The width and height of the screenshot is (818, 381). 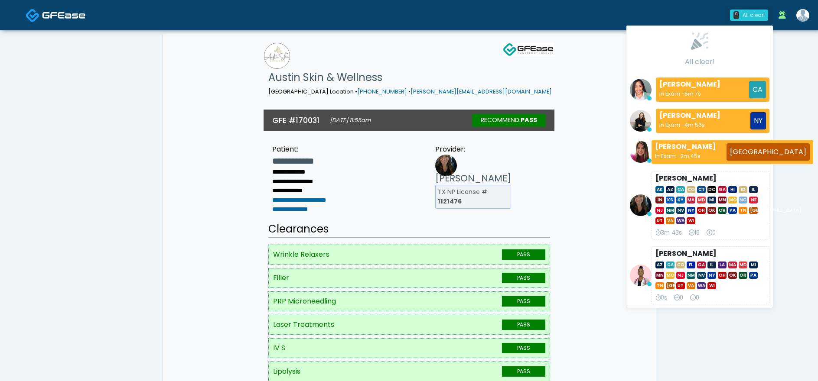 I want to click on div: All clear!, so click(x=753, y=15).